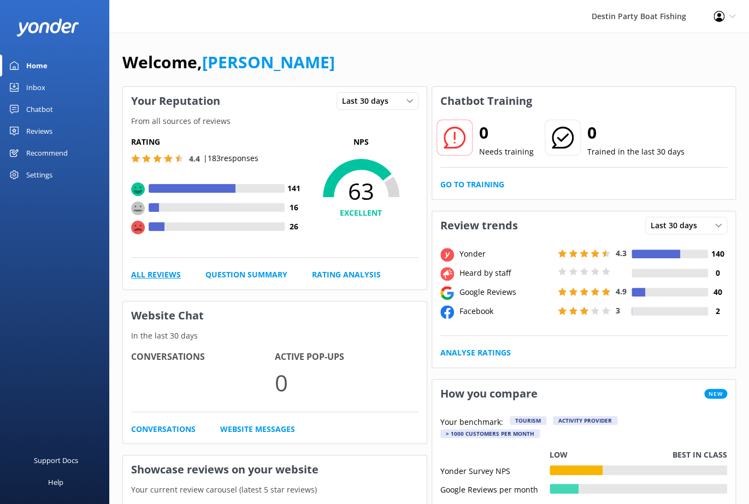 The height and width of the screenshot is (504, 749). Describe the element at coordinates (37, 66) in the screenshot. I see `div: Home` at that location.